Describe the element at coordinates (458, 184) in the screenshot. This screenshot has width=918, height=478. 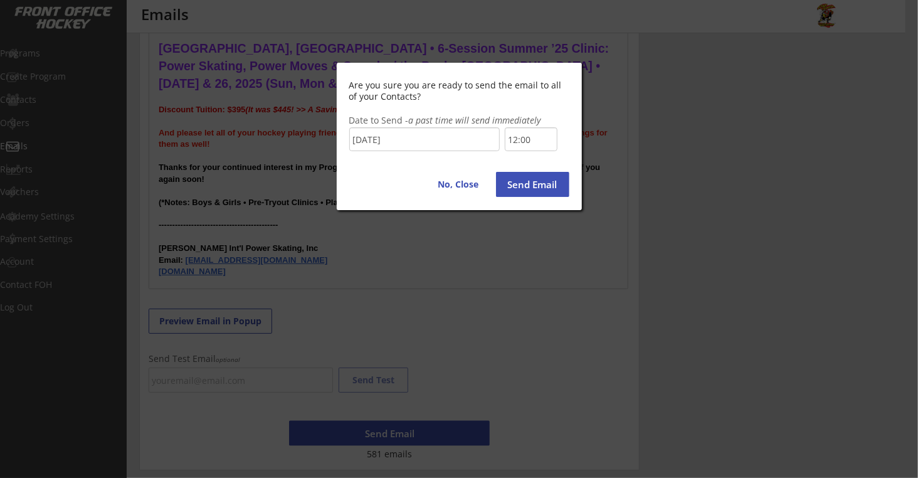
I see `button: No, Close` at that location.